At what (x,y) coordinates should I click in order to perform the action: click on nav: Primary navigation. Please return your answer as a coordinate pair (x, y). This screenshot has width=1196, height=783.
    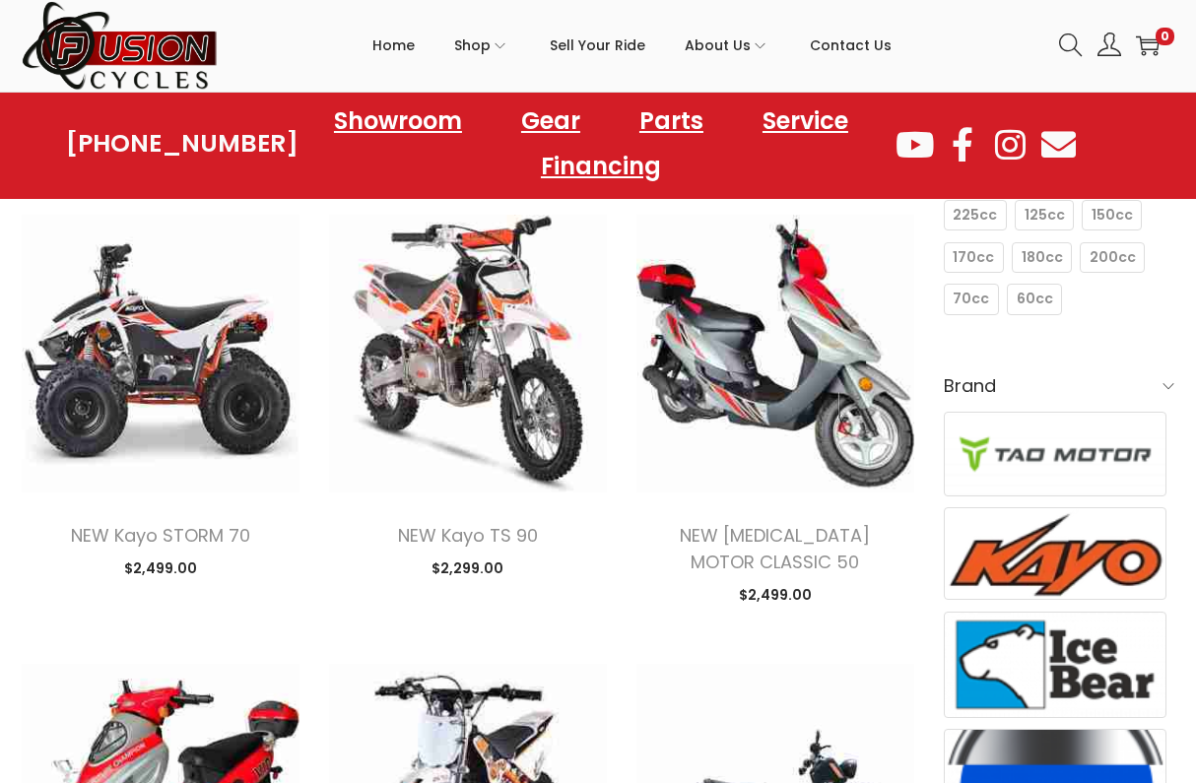
    Looking at the image, I should click on (631, 45).